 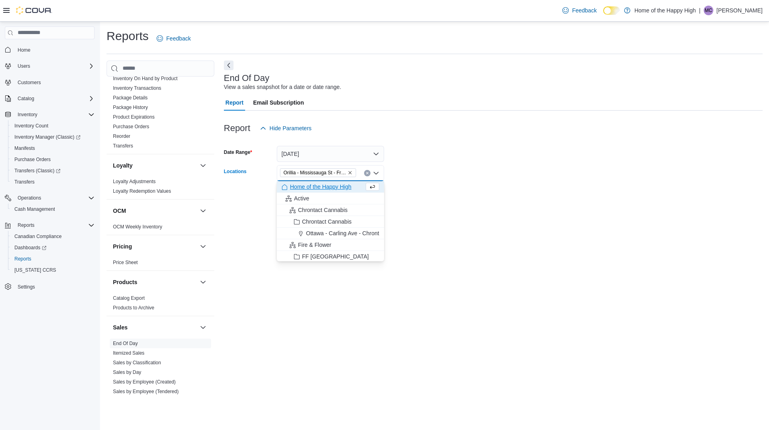 I want to click on div: Loyalty, so click(x=160, y=188).